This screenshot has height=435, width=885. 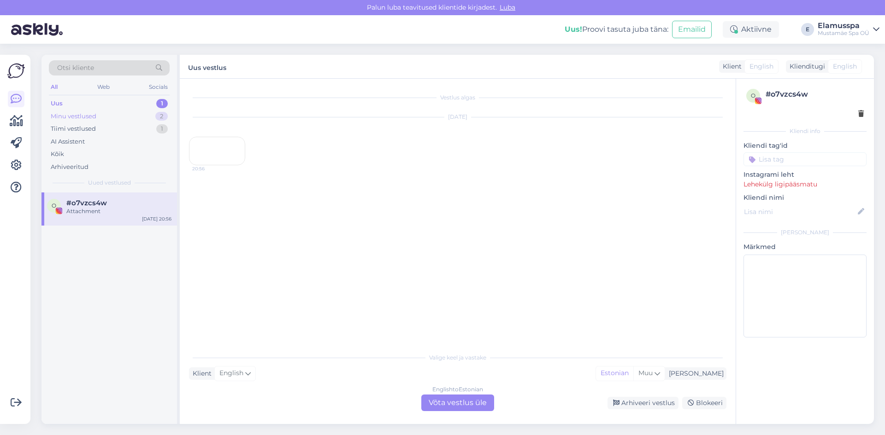 What do you see at coordinates (804, 131) in the screenshot?
I see `div: Kliendi info` at bounding box center [804, 131].